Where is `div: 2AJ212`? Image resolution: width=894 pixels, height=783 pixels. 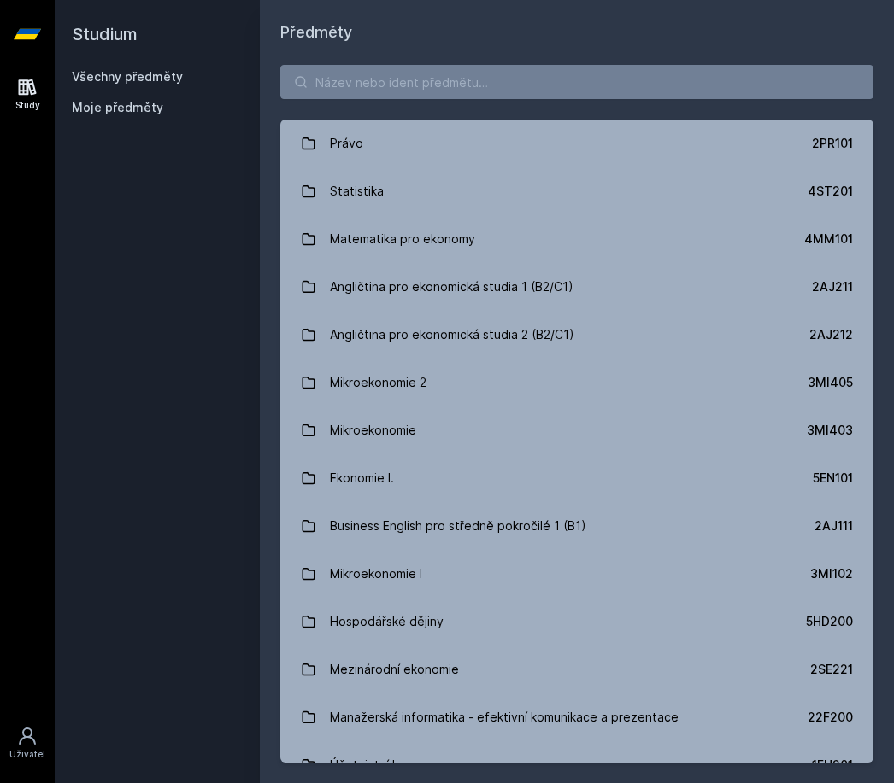
div: 2AJ212 is located at coordinates (830, 335).